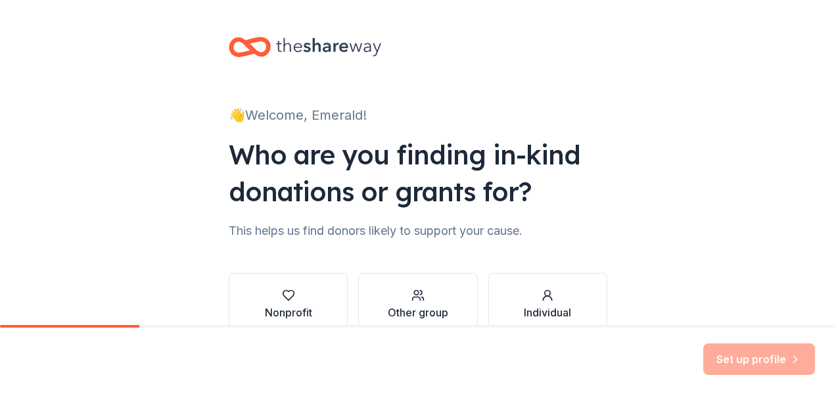 The width and height of the screenshot is (836, 396). Describe the element at coordinates (418, 231) in the screenshot. I see `div: This helps us find donors likely to support your cause.` at that location.